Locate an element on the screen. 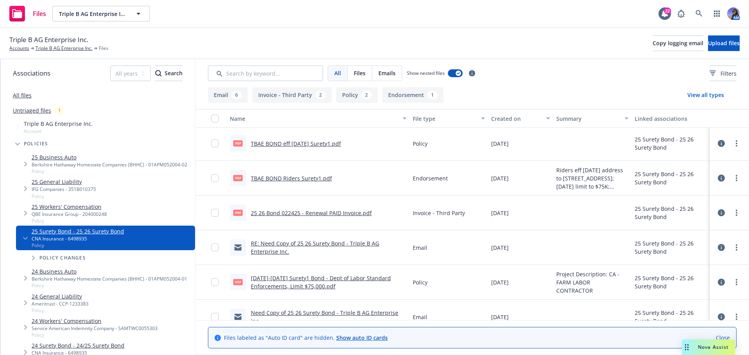  button: SearchSearch is located at coordinates (169, 73).